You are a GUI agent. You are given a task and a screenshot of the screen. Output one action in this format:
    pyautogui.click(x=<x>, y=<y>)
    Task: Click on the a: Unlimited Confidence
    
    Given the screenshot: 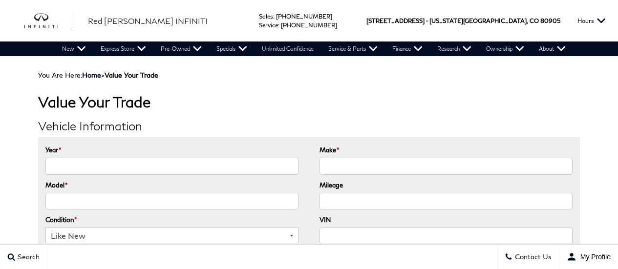 What is the action you would take?
    pyautogui.click(x=288, y=49)
    